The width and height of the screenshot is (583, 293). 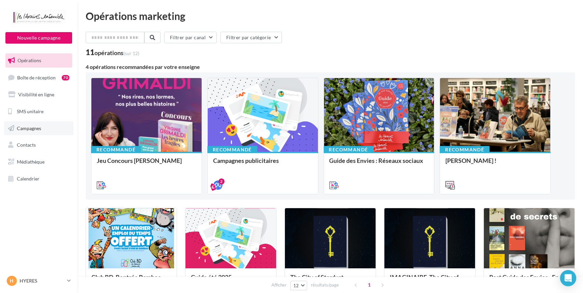 What do you see at coordinates (36, 77) in the screenshot?
I see `span: Boîte de réception` at bounding box center [36, 77].